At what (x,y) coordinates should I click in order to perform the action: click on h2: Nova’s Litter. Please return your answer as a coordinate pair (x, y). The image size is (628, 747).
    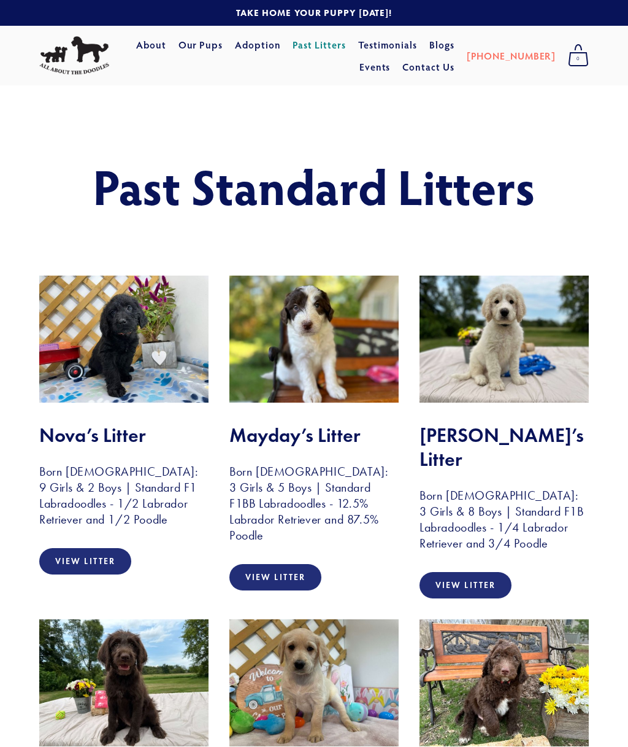
    Looking at the image, I should click on (124, 435).